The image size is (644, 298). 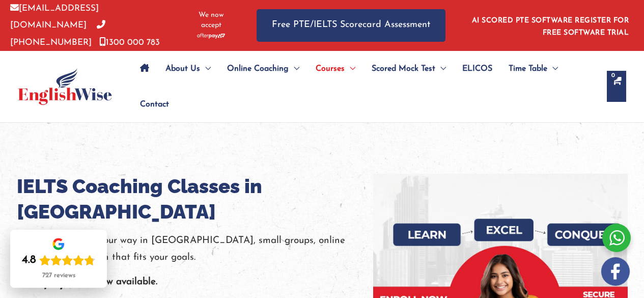 What do you see at coordinates (409, 69) in the screenshot?
I see `a: Scored Mock TestMenu Toggle` at bounding box center [409, 69].